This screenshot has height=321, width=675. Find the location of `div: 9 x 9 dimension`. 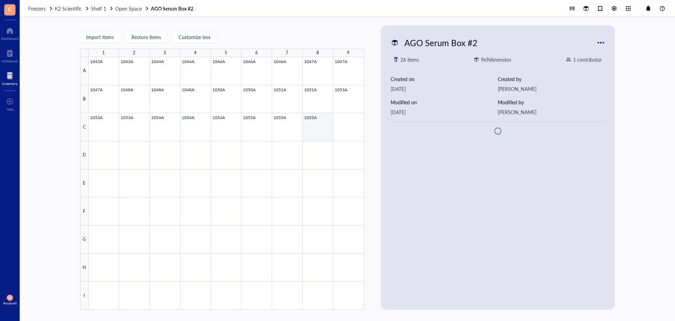

div: 9 x 9 dimension is located at coordinates (496, 59).